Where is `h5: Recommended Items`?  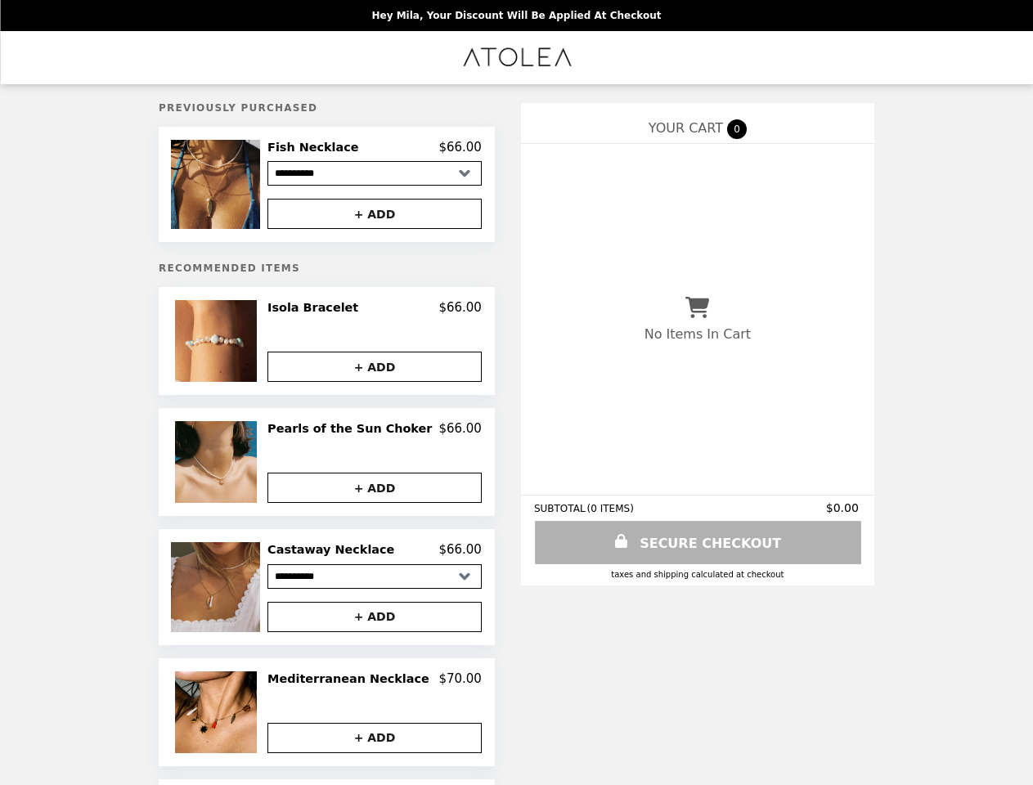
h5: Recommended Items is located at coordinates (326, 268).